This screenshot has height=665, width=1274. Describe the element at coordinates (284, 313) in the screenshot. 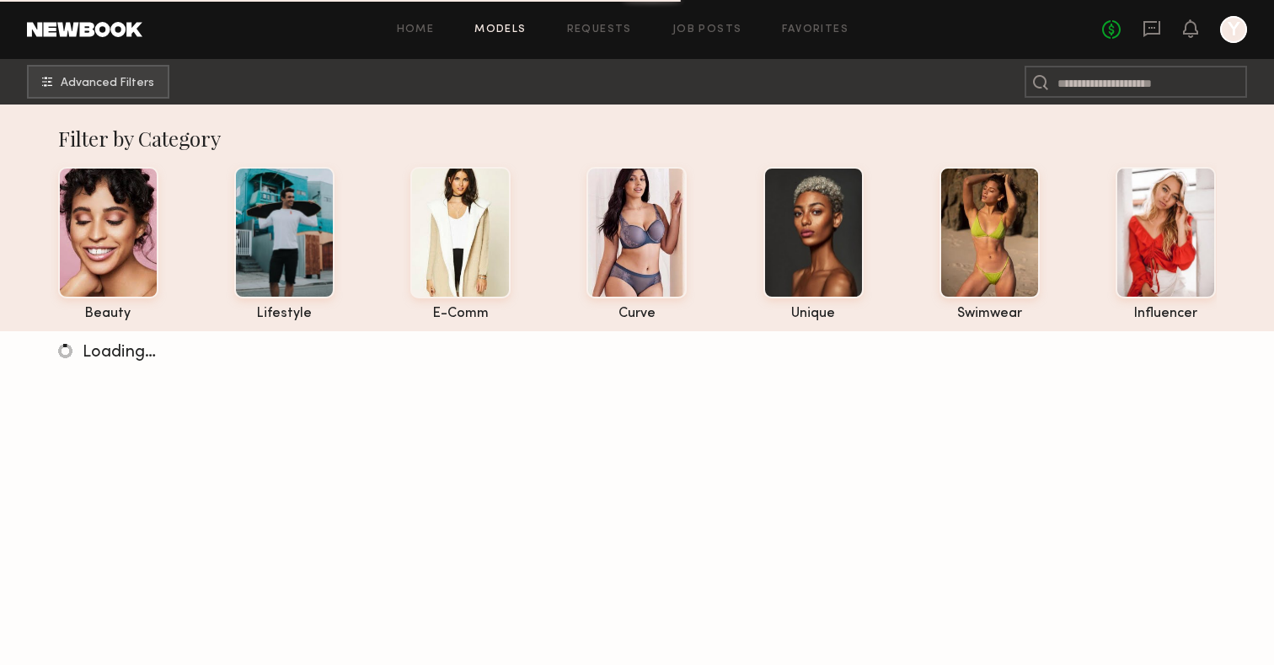

I see `div: lifestyle` at that location.